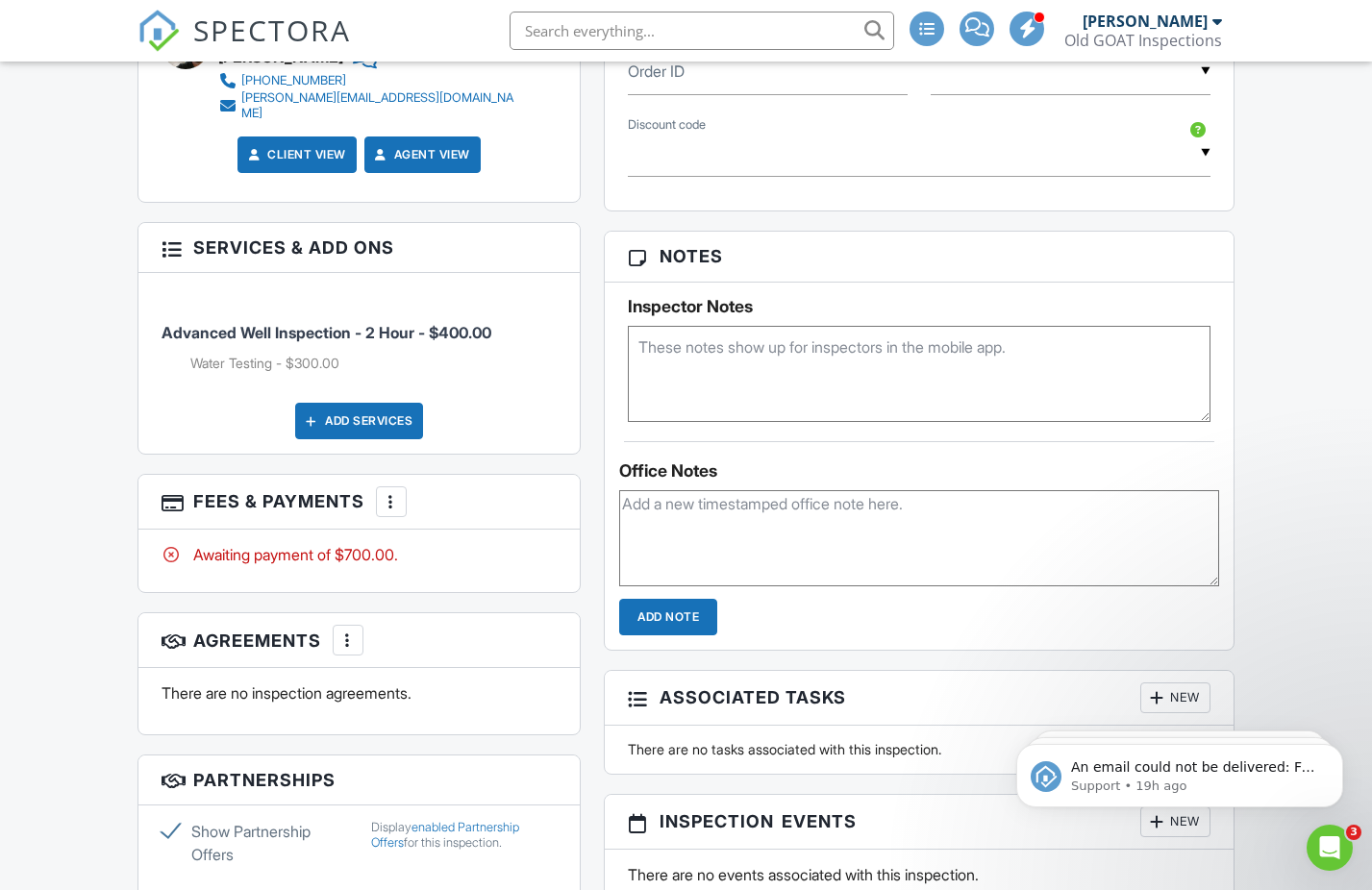 The width and height of the screenshot is (1372, 890). Describe the element at coordinates (919, 256) in the screenshot. I see `h3: Notes` at that location.